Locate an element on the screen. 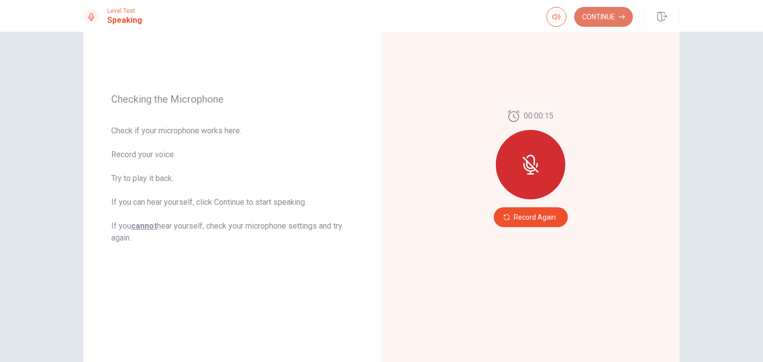 This screenshot has width=763, height=362. button: Continue is located at coordinates (603, 17).